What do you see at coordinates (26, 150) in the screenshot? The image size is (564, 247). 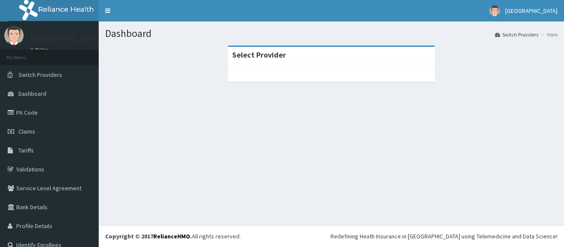 I see `span: Tariffs` at bounding box center [26, 150].